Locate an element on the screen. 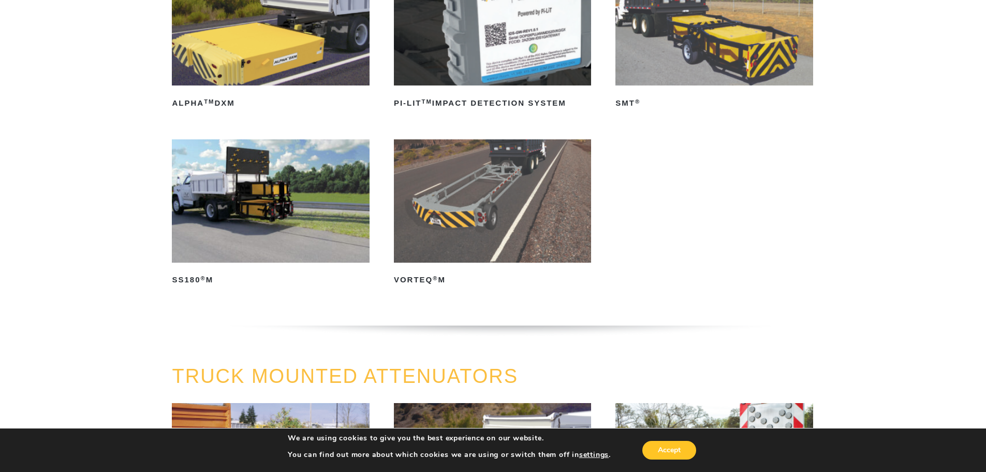  h2: SMT is located at coordinates (714, 103).